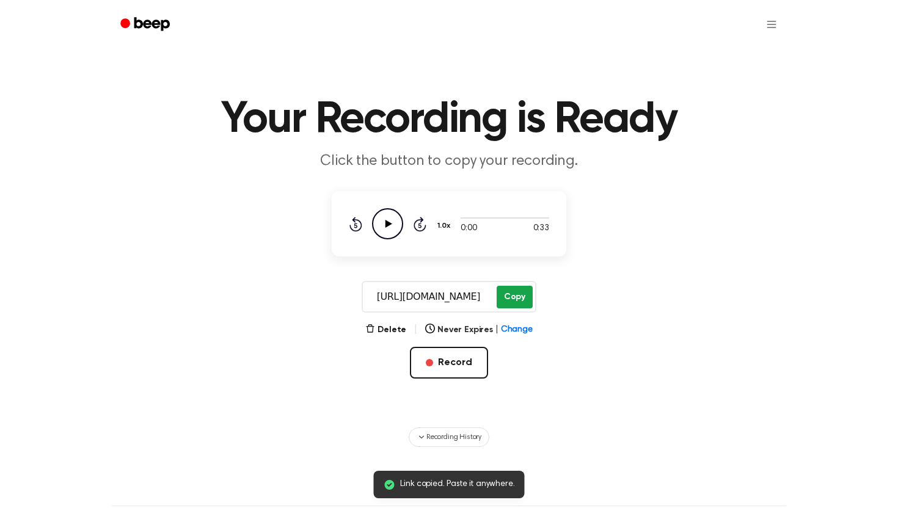 This screenshot has width=898, height=508. Describe the element at coordinates (146, 24) in the screenshot. I see `a: Beep` at that location.